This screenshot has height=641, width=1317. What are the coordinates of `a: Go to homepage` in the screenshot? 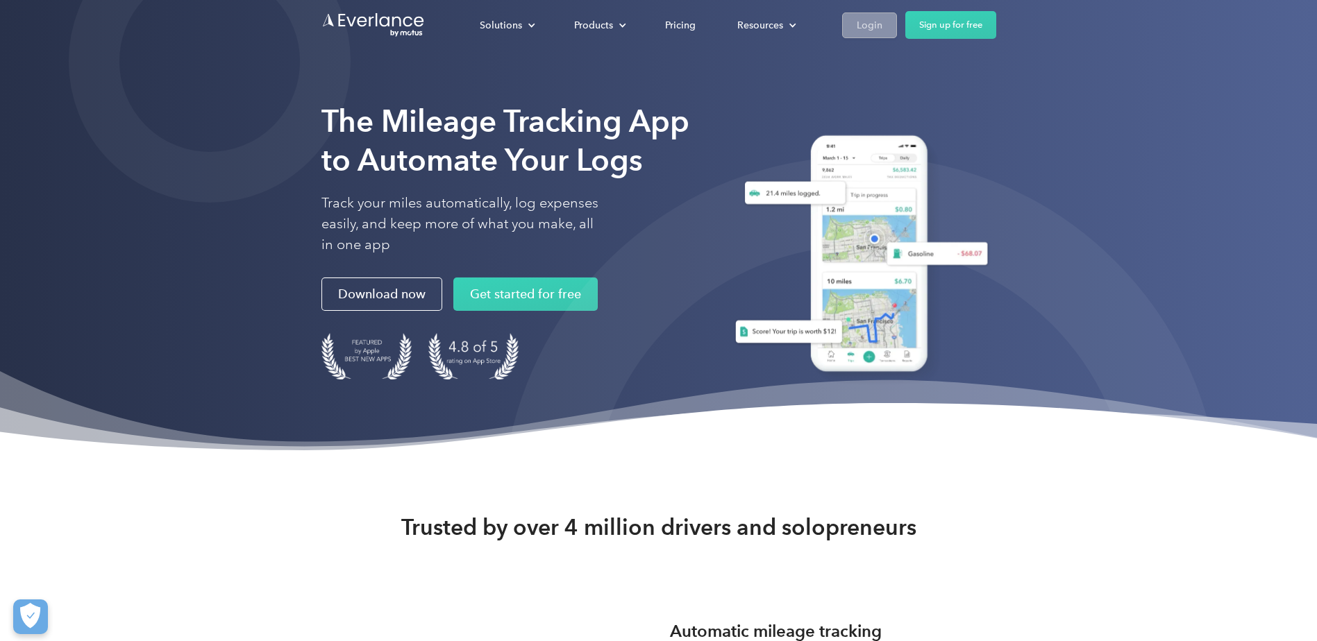 It's located at (373, 25).